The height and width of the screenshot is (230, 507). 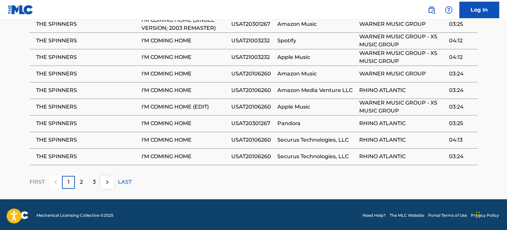 I want to click on span: Amazon Media Venture LLC, so click(x=316, y=90).